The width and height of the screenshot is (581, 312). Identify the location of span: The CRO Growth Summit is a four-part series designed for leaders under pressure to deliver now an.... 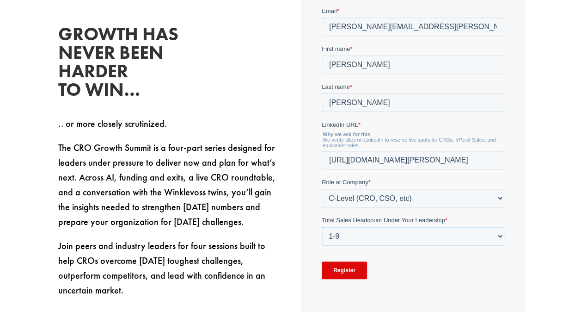
(167, 185).